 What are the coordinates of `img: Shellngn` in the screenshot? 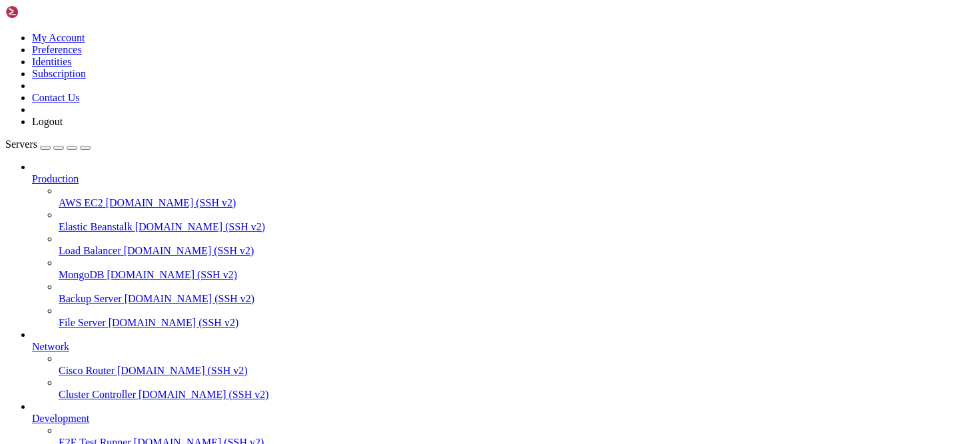 It's located at (43, 12).